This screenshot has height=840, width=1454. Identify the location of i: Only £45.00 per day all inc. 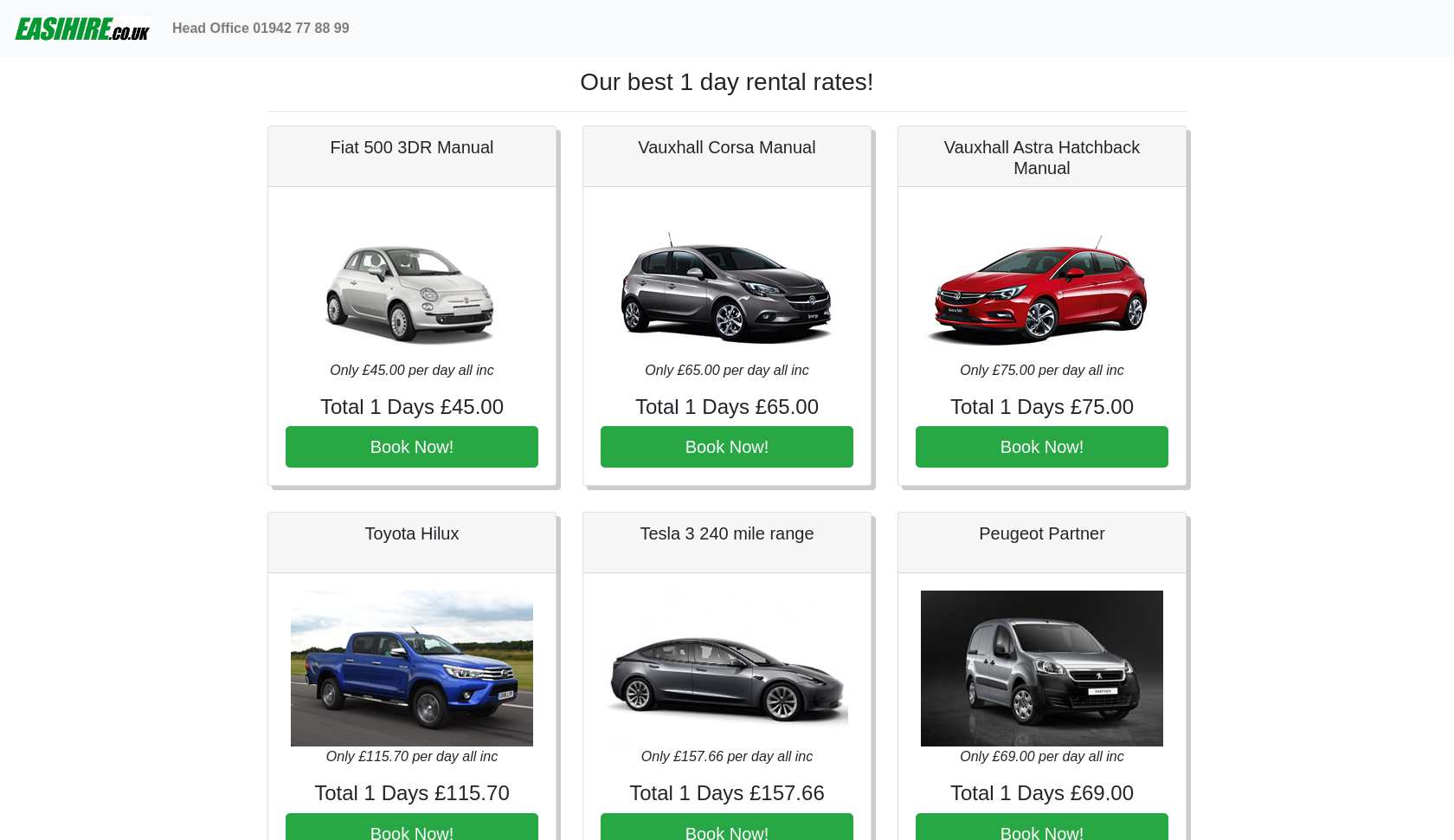
(411, 370).